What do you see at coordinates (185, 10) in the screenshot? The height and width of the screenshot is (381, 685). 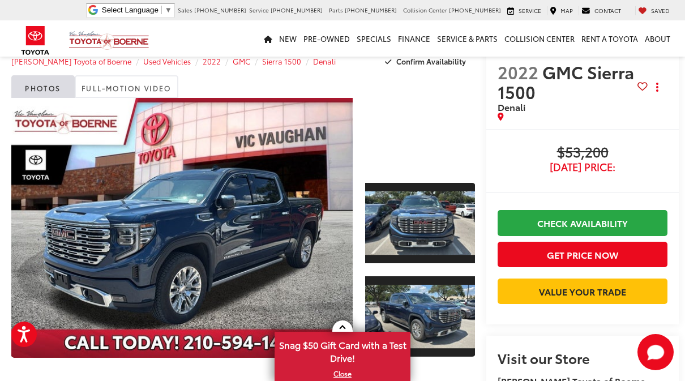 I see `span: Sales` at bounding box center [185, 10].